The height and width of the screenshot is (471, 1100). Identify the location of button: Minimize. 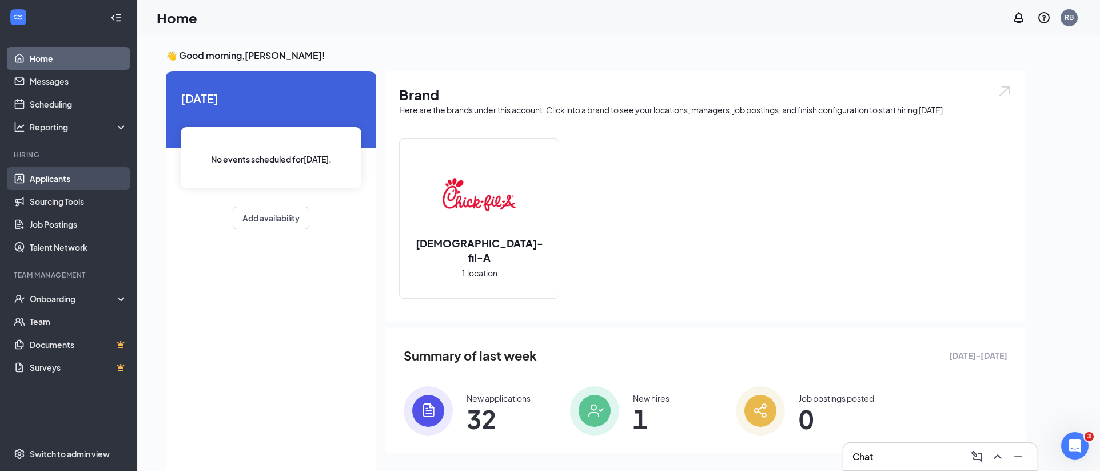
(1019, 456).